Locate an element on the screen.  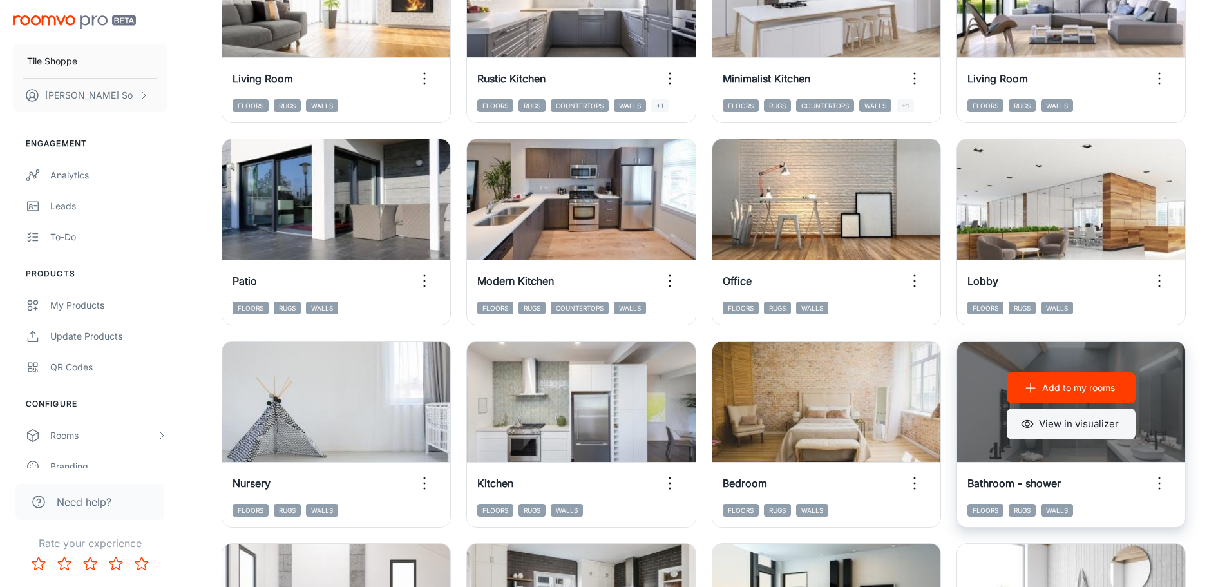
div: Leads is located at coordinates (108, 206).